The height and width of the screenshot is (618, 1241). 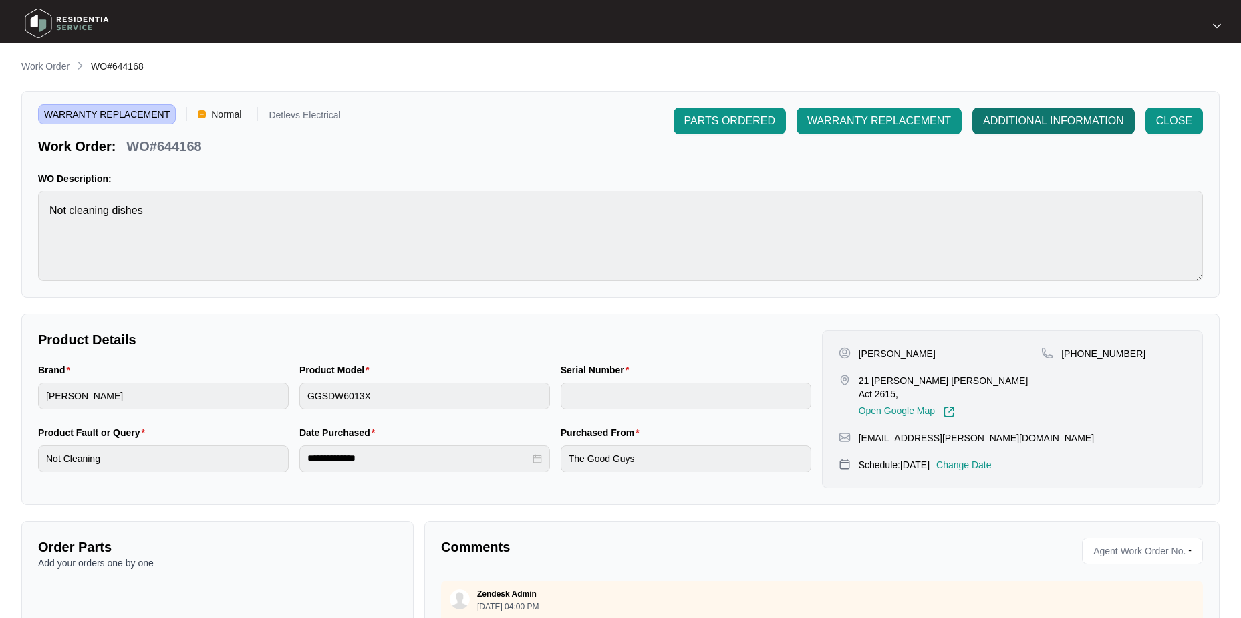 I want to click on p: Change Date, so click(x=964, y=465).